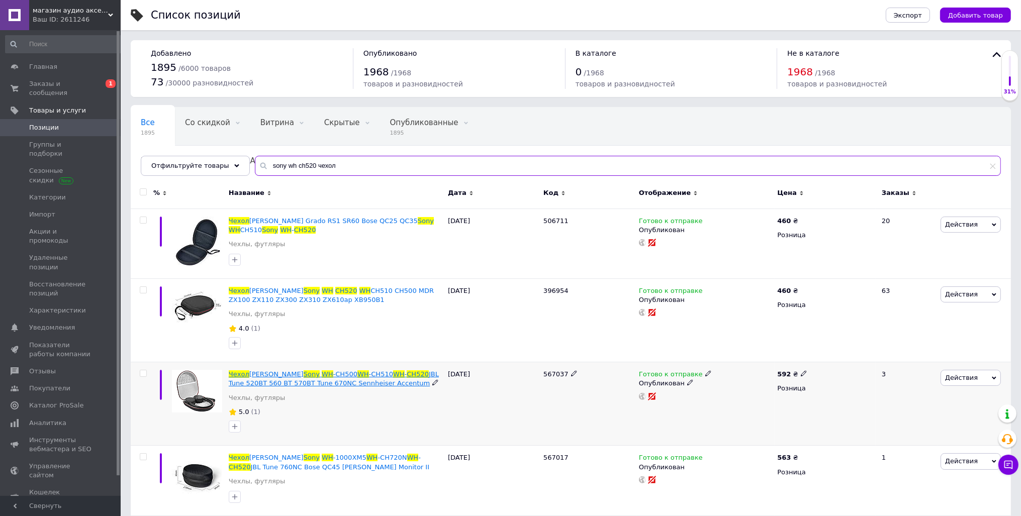 The image size is (1021, 516). Describe the element at coordinates (197, 478) in the screenshot. I see `img: Чехол кейс футляр Sony WH-1000XM5 WH-CH720N WH-CH520 JBL Tune 760NC Bose QC45 Marshall Monitor II` at that location.